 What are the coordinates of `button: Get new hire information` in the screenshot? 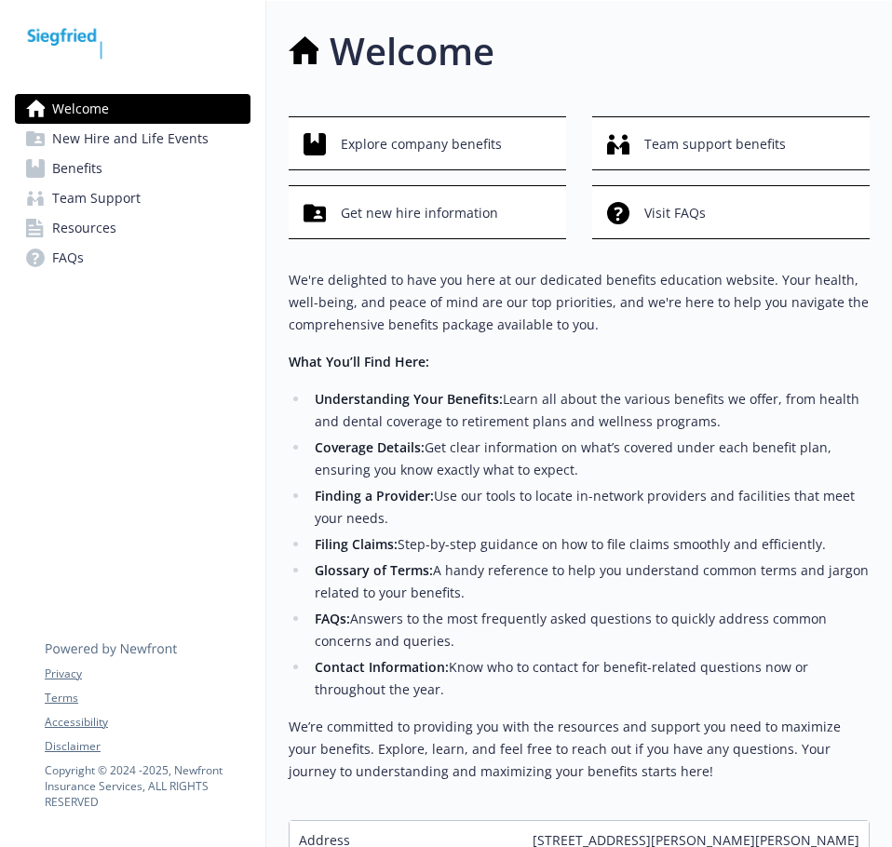 It's located at (427, 212).